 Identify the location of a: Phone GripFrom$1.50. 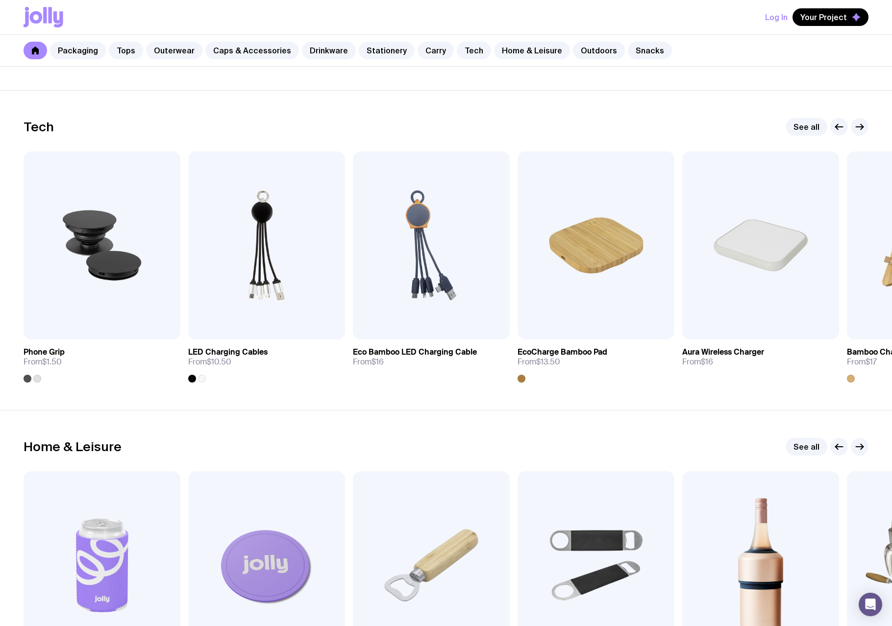
(102, 361).